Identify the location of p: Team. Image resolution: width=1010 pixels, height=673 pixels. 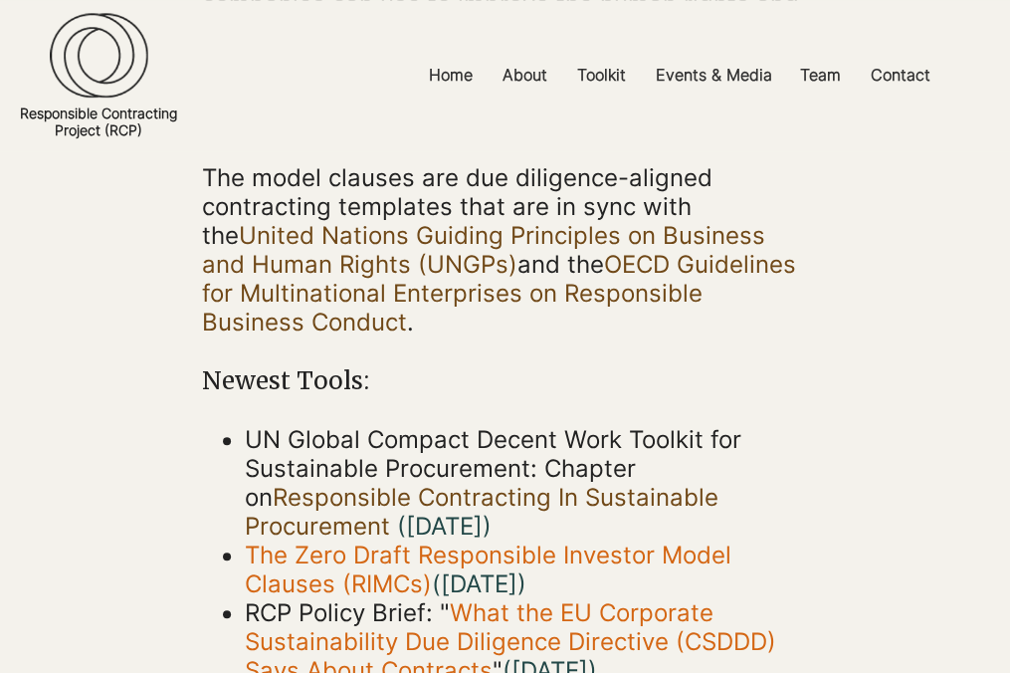
(820, 75).